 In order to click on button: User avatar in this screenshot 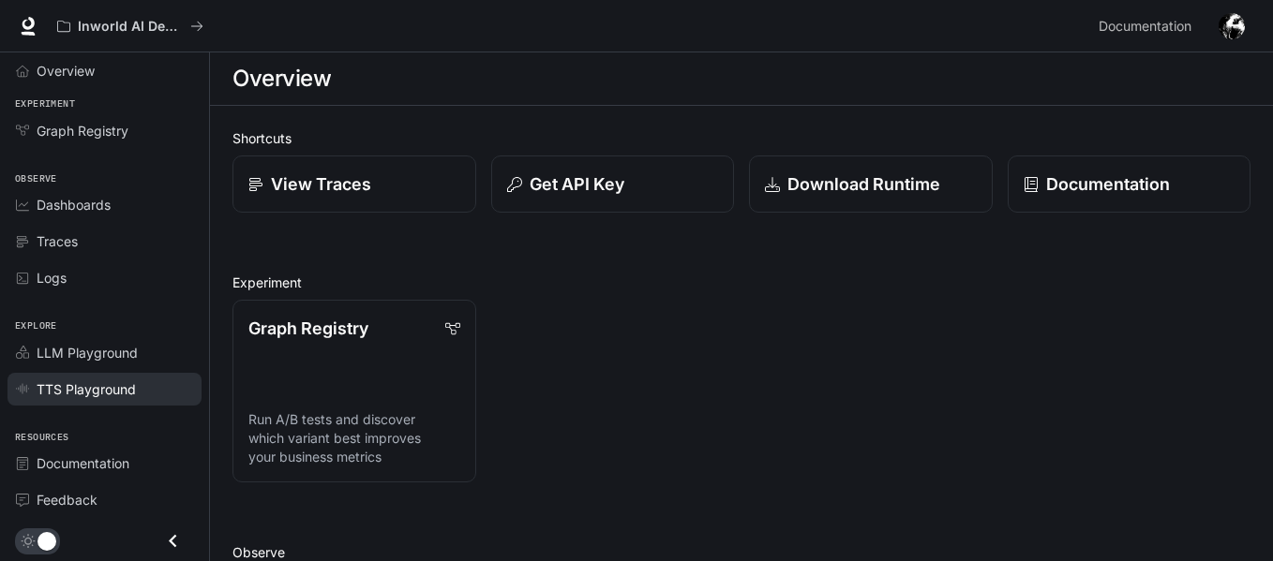, I will do `click(1231, 26)`.